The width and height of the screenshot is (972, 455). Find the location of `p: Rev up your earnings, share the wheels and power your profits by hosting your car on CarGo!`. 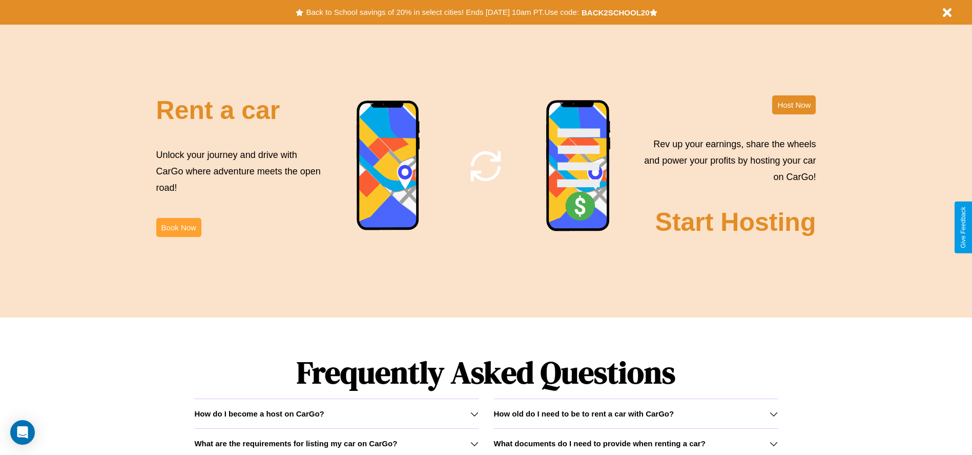

p: Rev up your earnings, share the wheels and power your profits by hosting your car on CarGo! is located at coordinates (727, 160).